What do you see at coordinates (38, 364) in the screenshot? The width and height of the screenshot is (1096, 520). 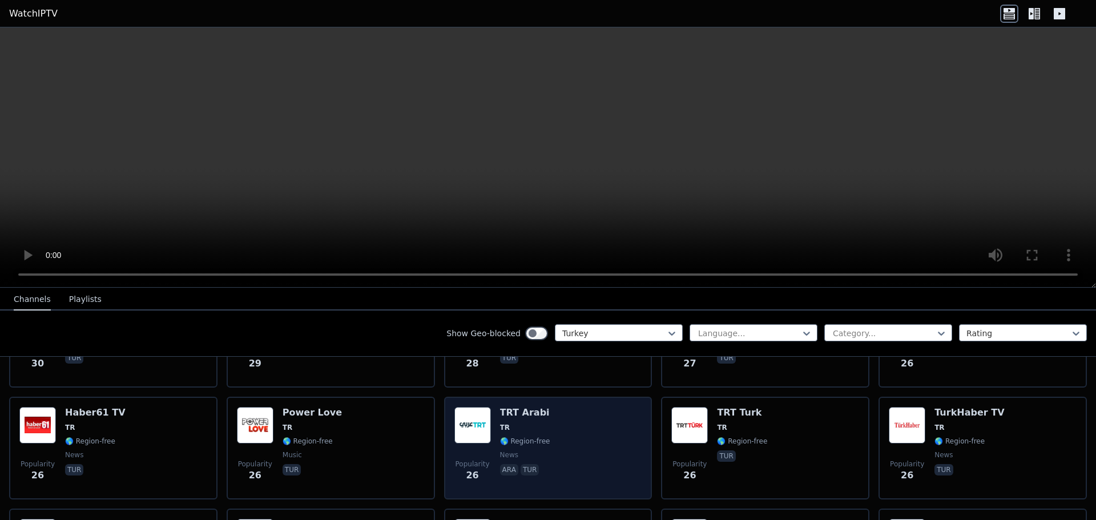 I see `span: 30` at bounding box center [38, 364].